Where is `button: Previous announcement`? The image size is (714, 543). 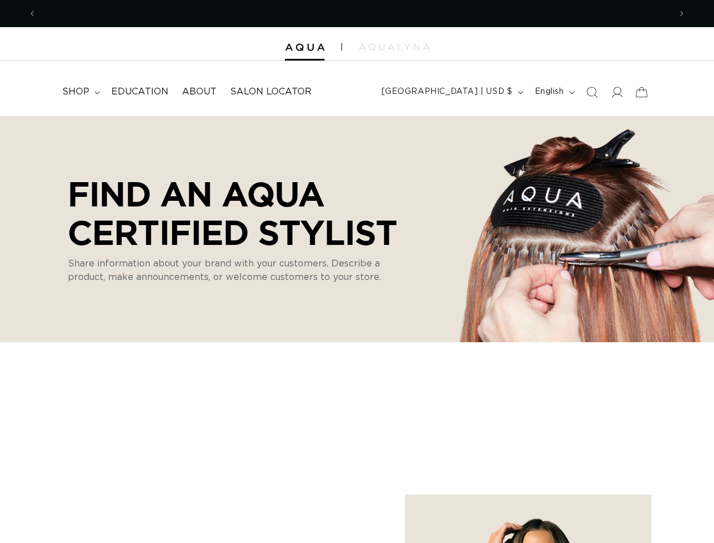 button: Previous announcement is located at coordinates (32, 14).